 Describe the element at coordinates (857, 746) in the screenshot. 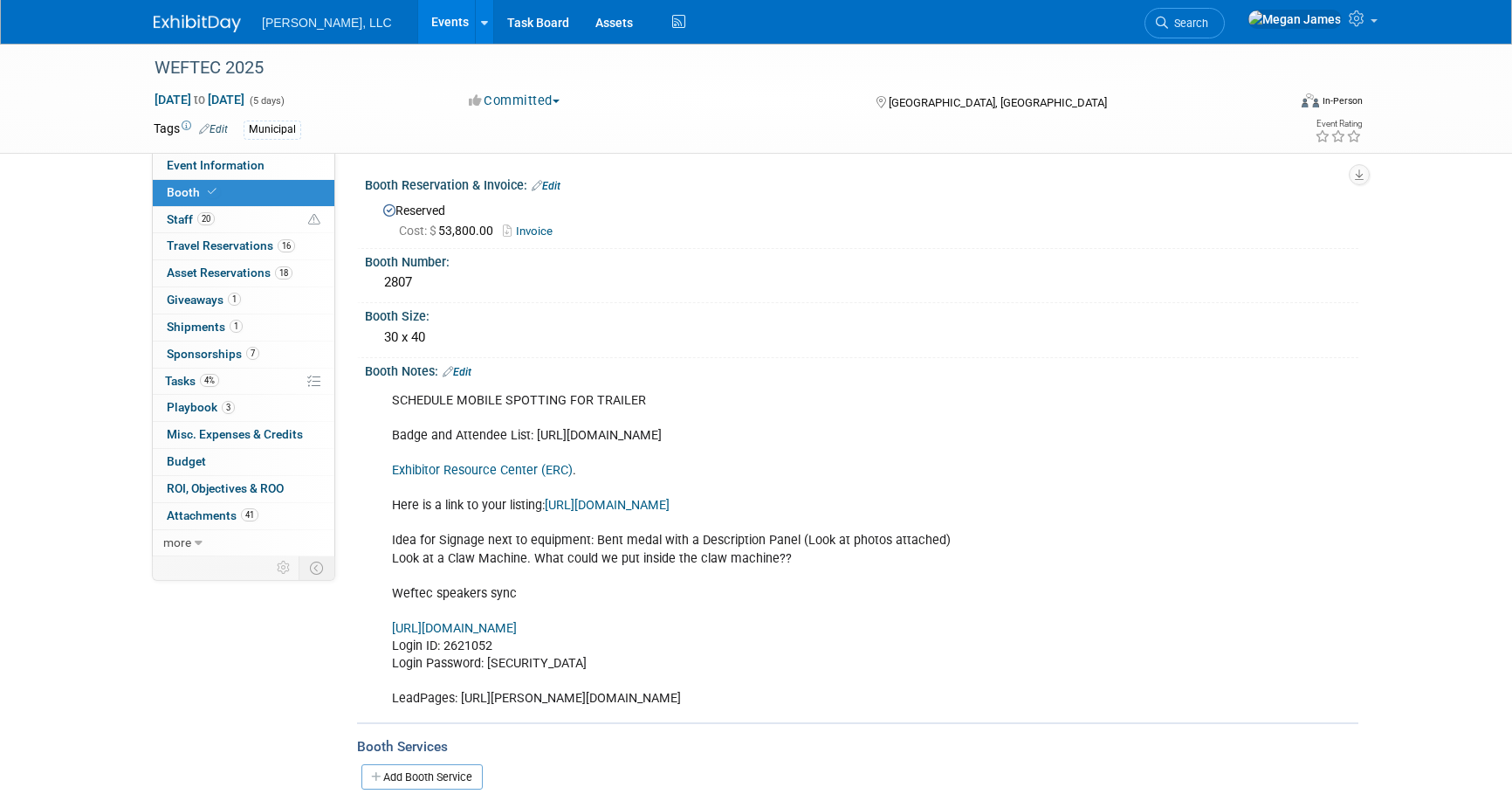

I see `div: Booth Services` at that location.